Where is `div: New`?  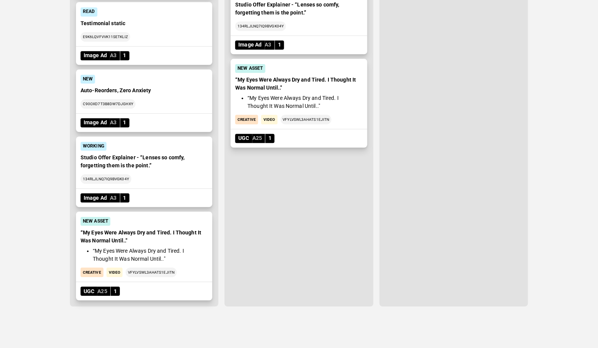
div: New is located at coordinates (88, 79).